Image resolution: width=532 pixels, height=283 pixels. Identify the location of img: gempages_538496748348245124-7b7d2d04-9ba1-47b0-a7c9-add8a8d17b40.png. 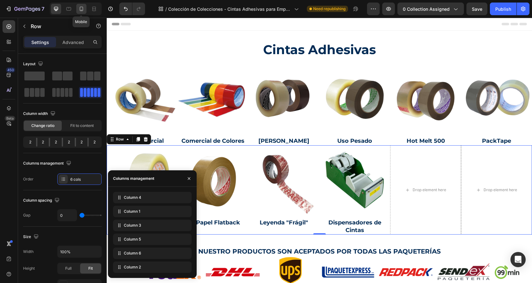
(126, 254).